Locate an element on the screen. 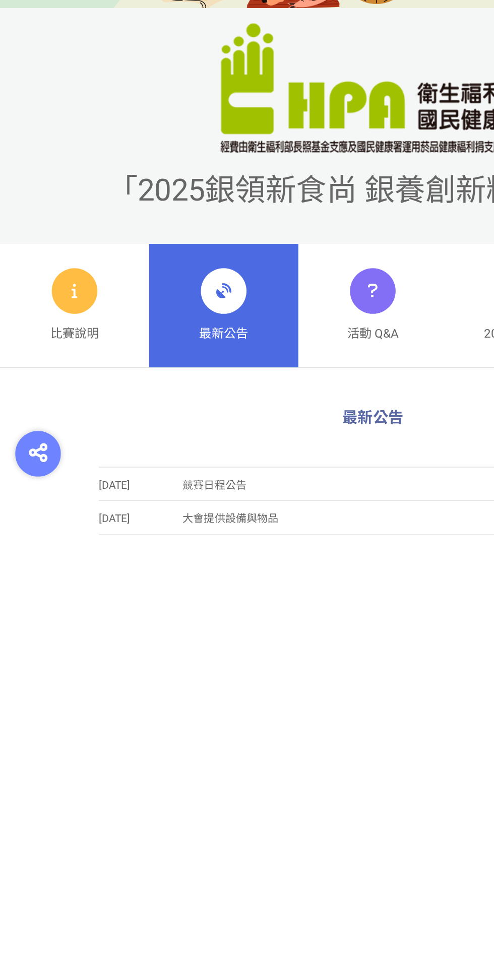 The image size is (494, 971). a: 質地專區 is located at coordinates (444, 387).